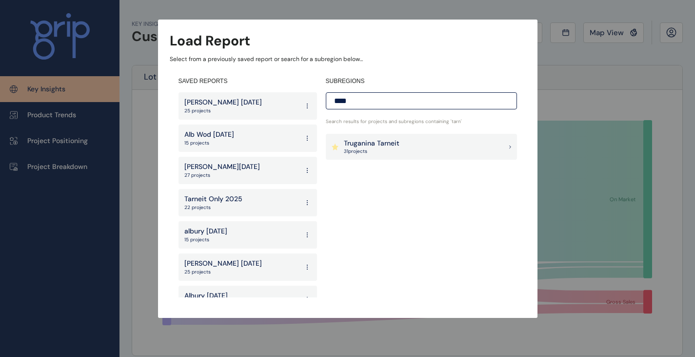  What do you see at coordinates (222, 175) in the screenshot?
I see `p: 27 projects` at bounding box center [222, 175].